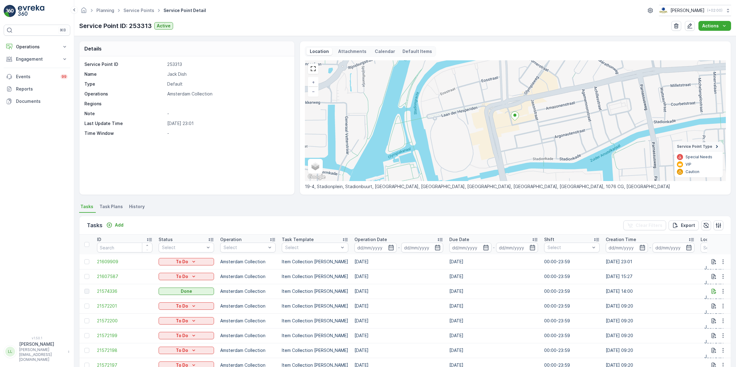 The image size is (736, 367). Describe the element at coordinates (42, 89) in the screenshot. I see `p: Reports` at that location.